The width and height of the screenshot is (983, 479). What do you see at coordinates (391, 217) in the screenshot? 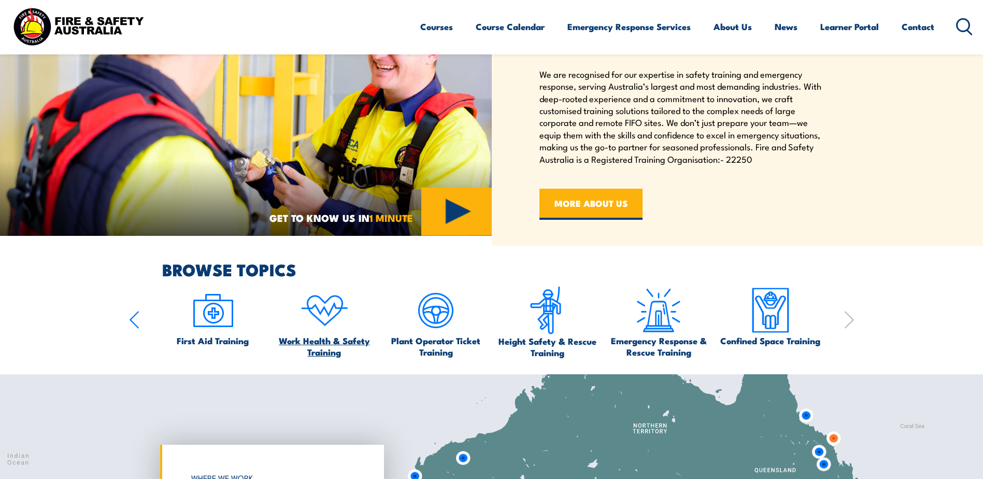
I see `strong: 1 MINUTE` at bounding box center [391, 217].